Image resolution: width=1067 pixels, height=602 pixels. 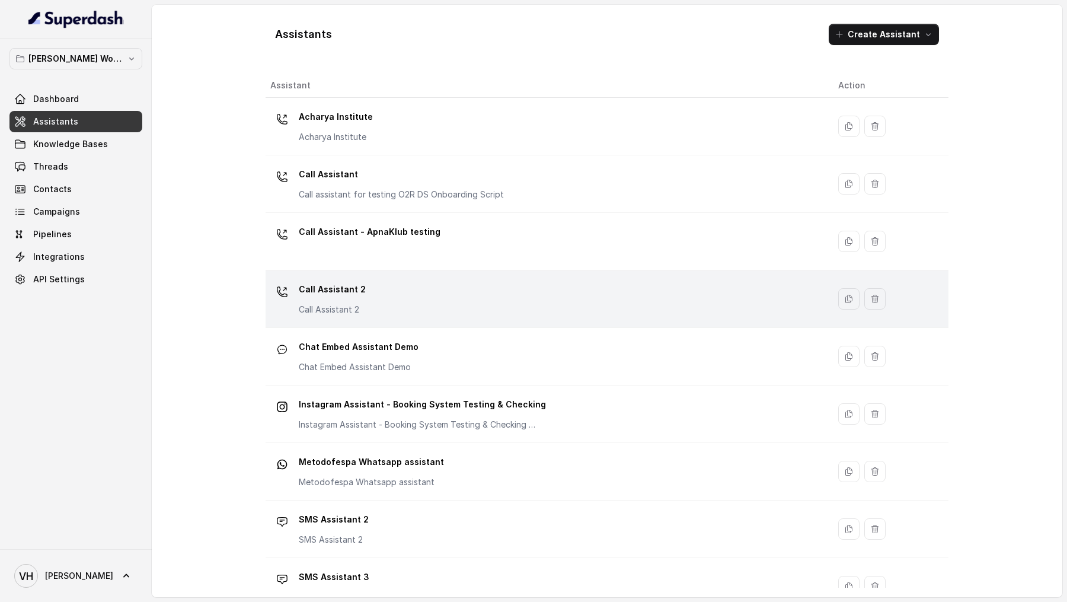 What do you see at coordinates (76, 167) in the screenshot?
I see `a: Threads` at bounding box center [76, 167].